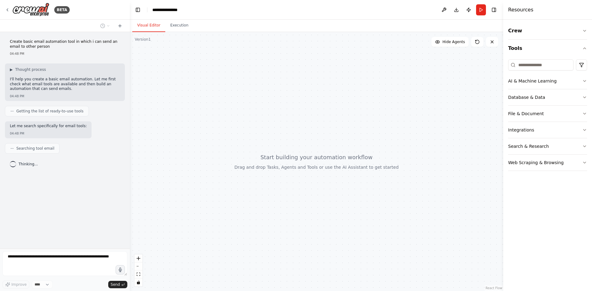 Image resolution: width=592 pixels, height=291 pixels. I want to click on div: BETA, so click(62, 10).